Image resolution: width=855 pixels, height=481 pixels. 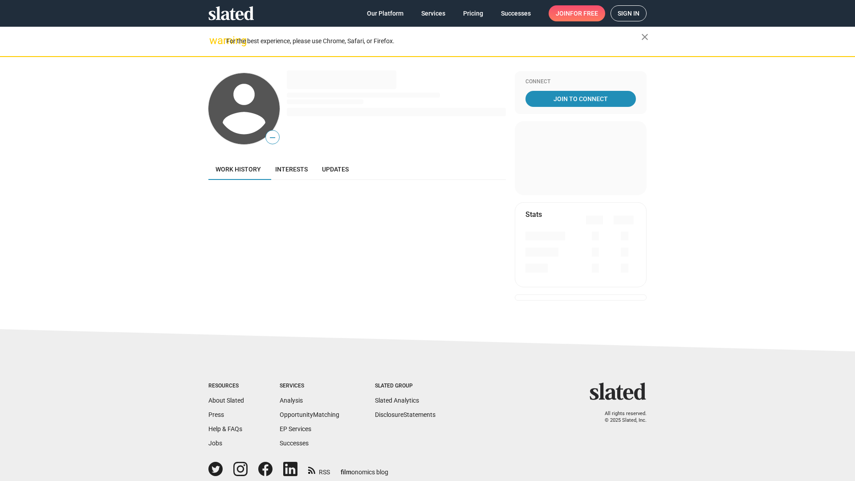 What do you see at coordinates (291, 169) in the screenshot?
I see `span: Interests` at bounding box center [291, 169].